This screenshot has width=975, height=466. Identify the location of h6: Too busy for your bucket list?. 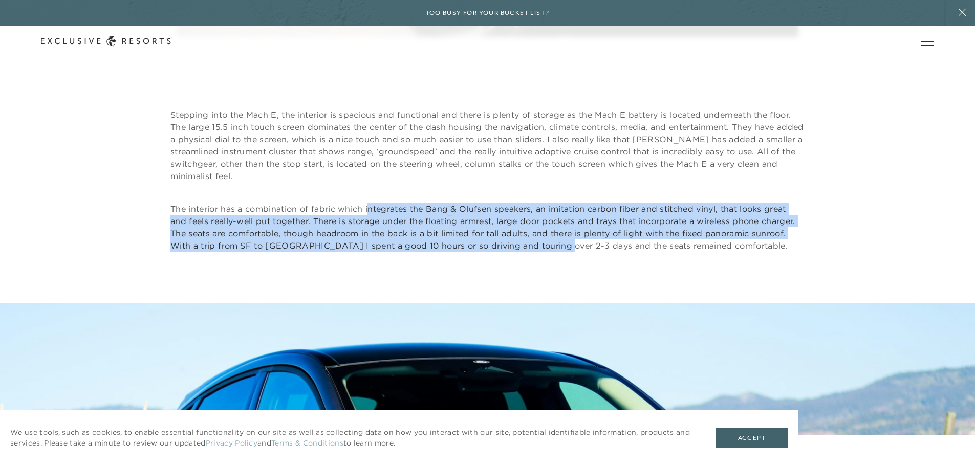
(488, 13).